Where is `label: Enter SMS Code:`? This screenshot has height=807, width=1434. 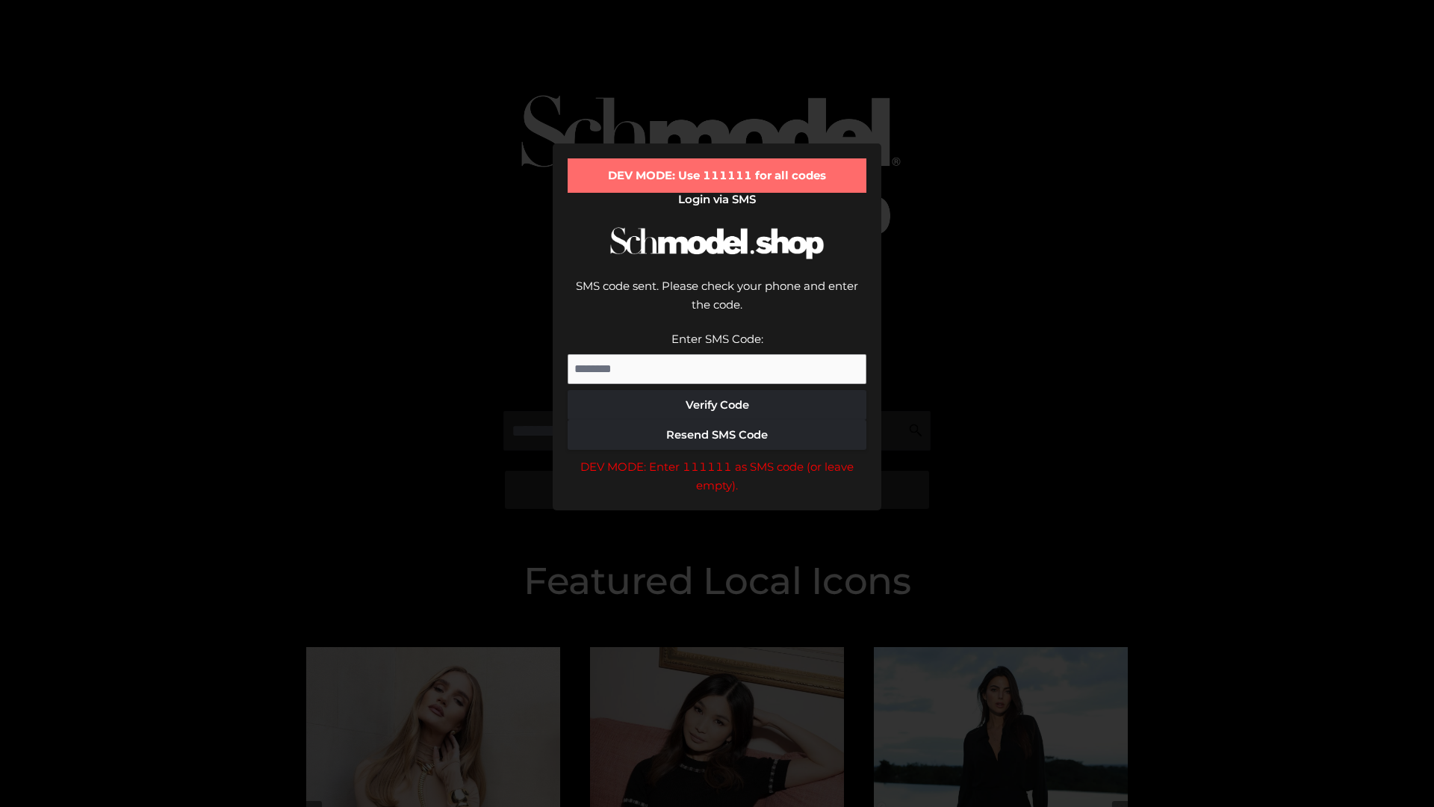 label: Enter SMS Code: is located at coordinates (717, 338).